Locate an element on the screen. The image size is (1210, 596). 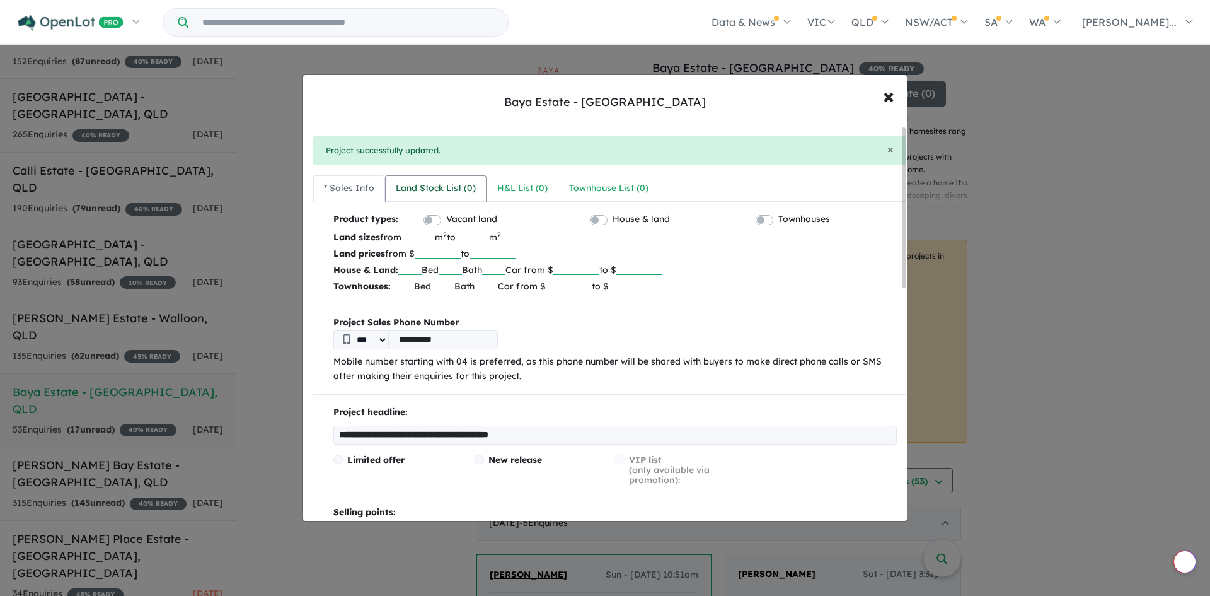
div: Townhouse List ( 0 ) is located at coordinates (609, 188).